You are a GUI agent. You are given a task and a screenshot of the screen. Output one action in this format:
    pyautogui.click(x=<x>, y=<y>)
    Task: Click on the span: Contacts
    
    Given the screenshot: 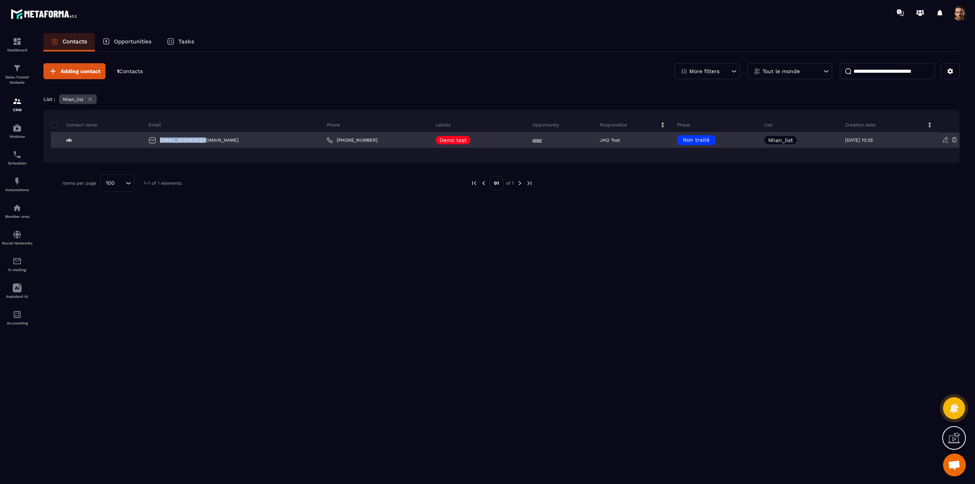 What is the action you would take?
    pyautogui.click(x=131, y=71)
    